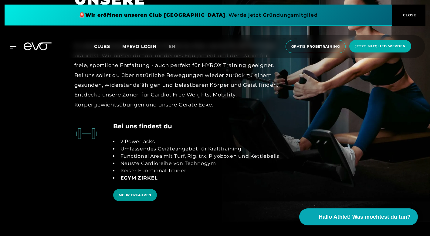 This screenshot has height=236, width=430. Describe the element at coordinates (199, 149) in the screenshot. I see `li: Umfassendes Geräteangebot für Krafttraining` at that location.